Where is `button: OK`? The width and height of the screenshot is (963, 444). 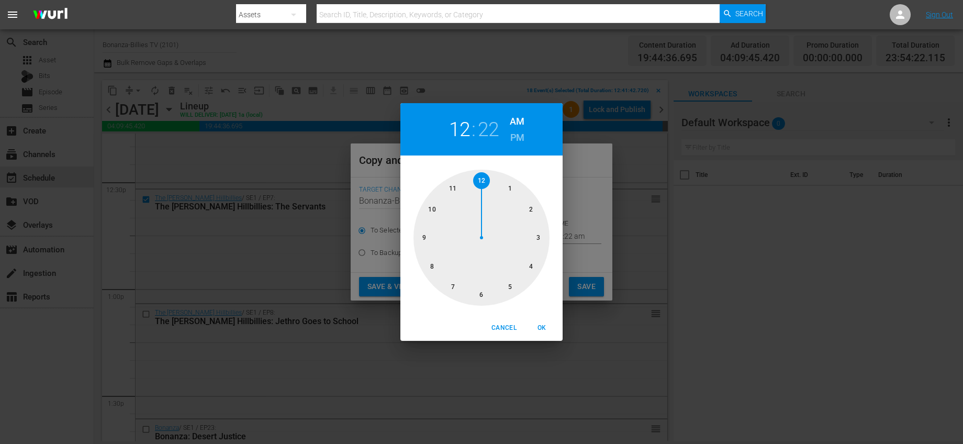 button: OK is located at coordinates (542, 328).